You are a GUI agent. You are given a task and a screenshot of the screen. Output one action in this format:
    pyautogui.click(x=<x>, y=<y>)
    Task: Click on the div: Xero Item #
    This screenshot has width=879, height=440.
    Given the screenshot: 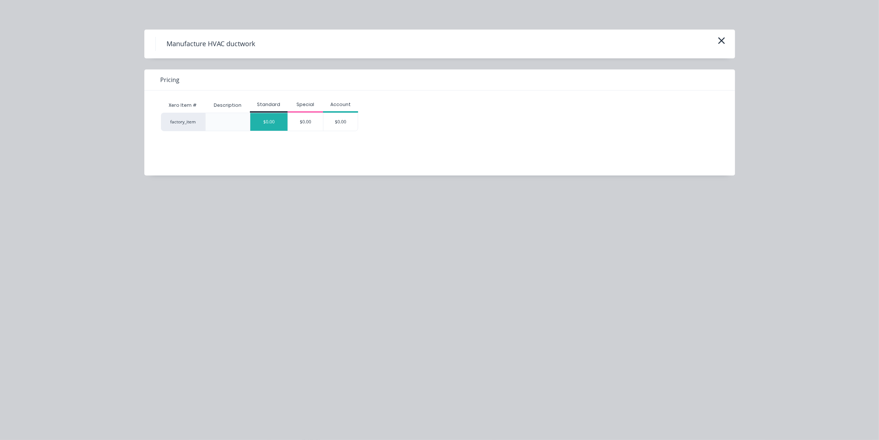 What is the action you would take?
    pyautogui.click(x=183, y=105)
    